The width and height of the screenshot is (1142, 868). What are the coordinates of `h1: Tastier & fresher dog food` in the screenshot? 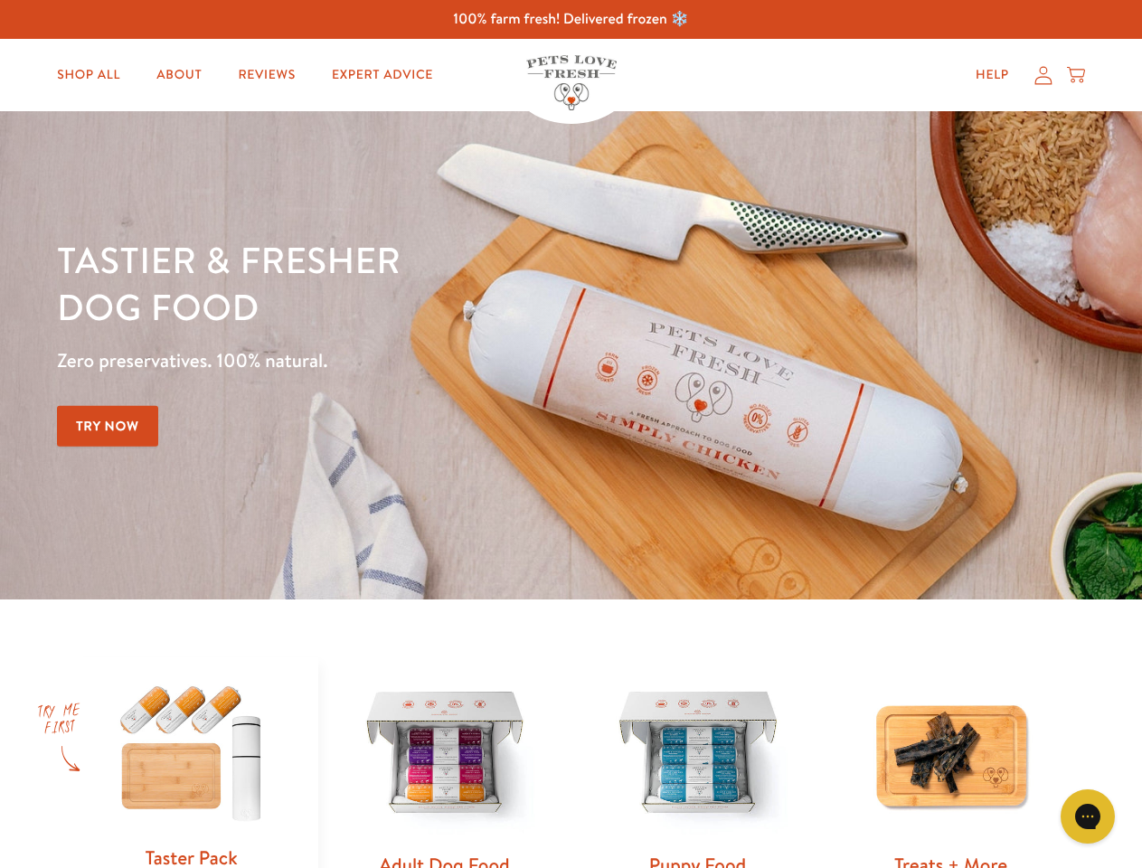 It's located at (400, 283).